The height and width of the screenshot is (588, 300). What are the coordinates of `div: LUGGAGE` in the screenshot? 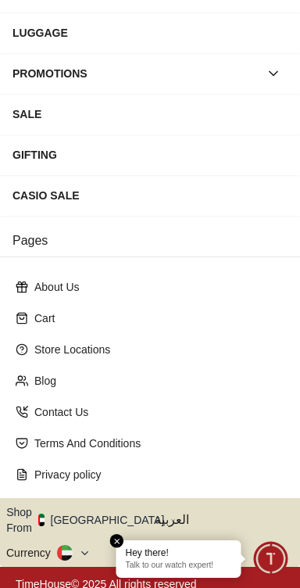 It's located at (150, 33).